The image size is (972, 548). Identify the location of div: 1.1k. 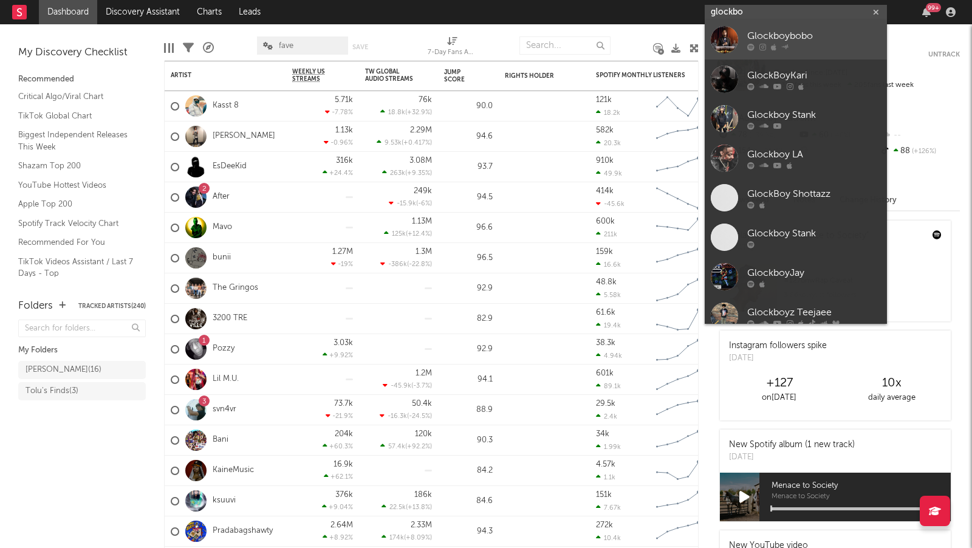
(606, 477).